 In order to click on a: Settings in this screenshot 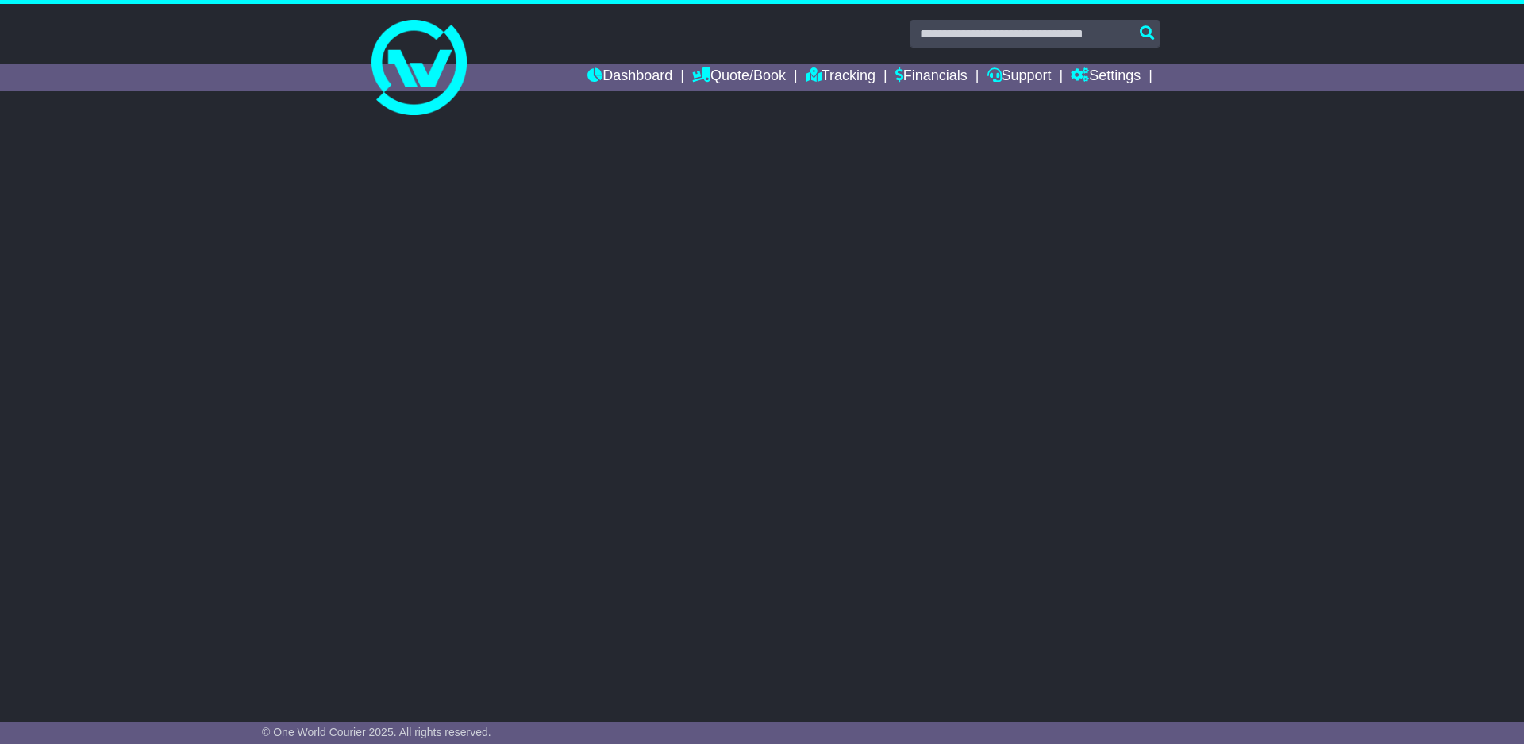, I will do `click(1106, 77)`.